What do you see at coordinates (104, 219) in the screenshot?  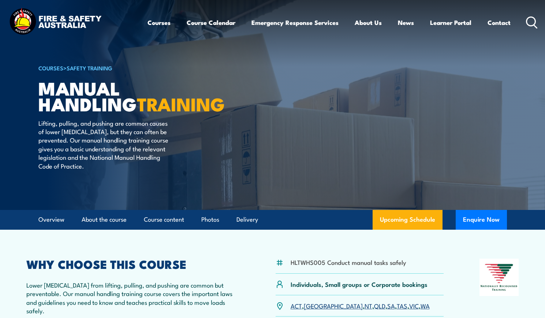 I see `a: About the course` at bounding box center [104, 219].